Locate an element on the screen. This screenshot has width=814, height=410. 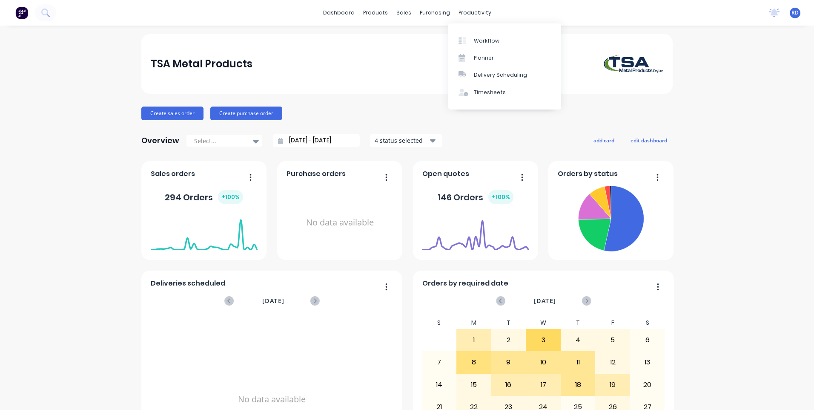
button: edit dashboard is located at coordinates (649, 140).